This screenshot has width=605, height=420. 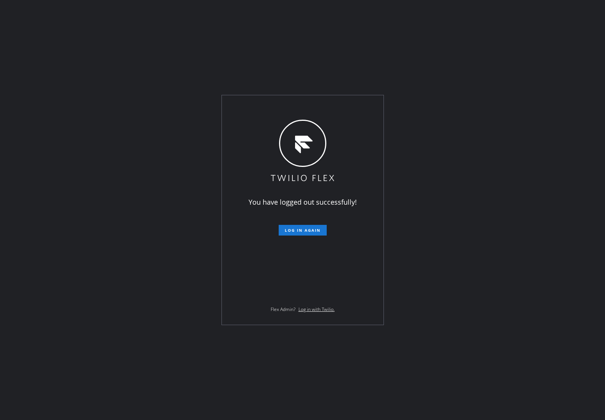 What do you see at coordinates (317, 309) in the screenshot?
I see `span: Log in with Twilio.` at bounding box center [317, 309].